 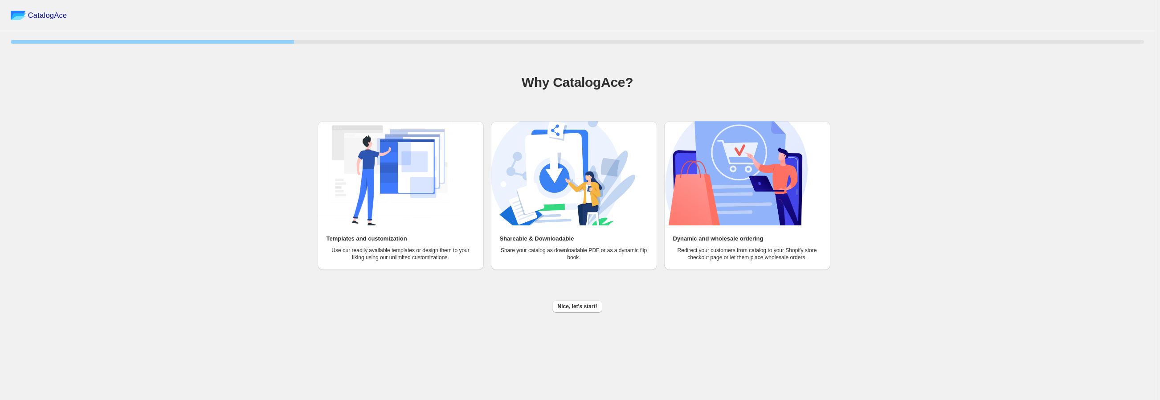 I want to click on img: Dynamic and wholesale ordering, so click(x=736, y=173).